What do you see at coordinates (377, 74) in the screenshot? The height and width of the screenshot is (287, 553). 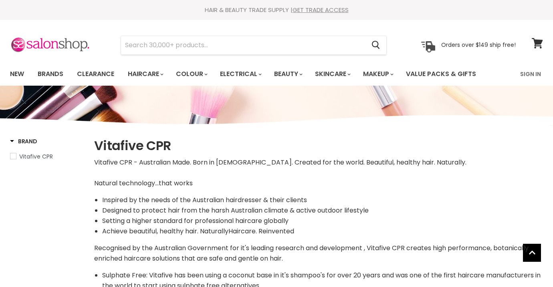 I see `a: Makeup` at bounding box center [377, 74].